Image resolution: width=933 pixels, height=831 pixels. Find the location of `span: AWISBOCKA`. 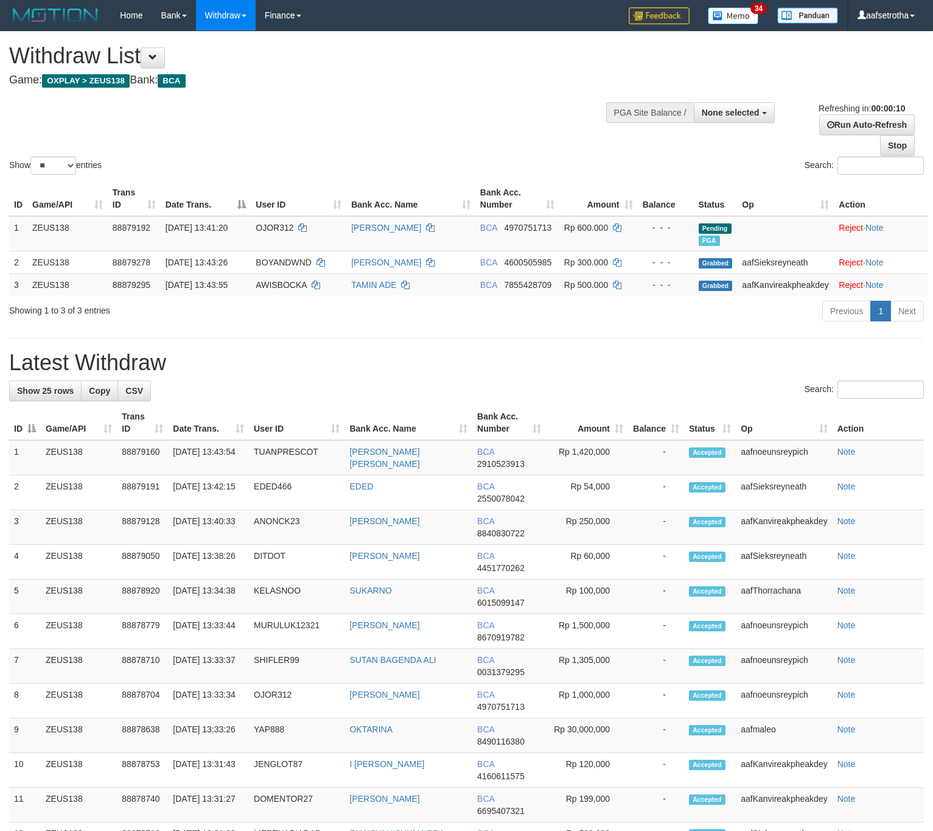

span: AWISBOCKA is located at coordinates (281, 285).